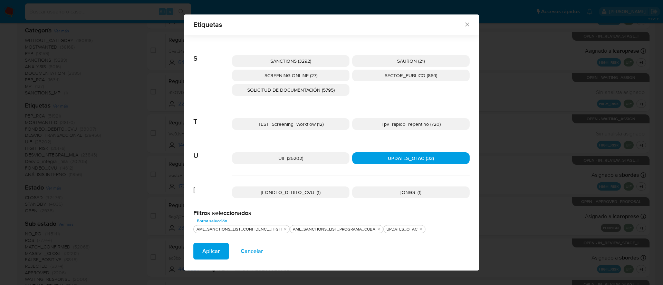 This screenshot has height=285, width=663. I want to click on span: UIF (25202), so click(291, 158).